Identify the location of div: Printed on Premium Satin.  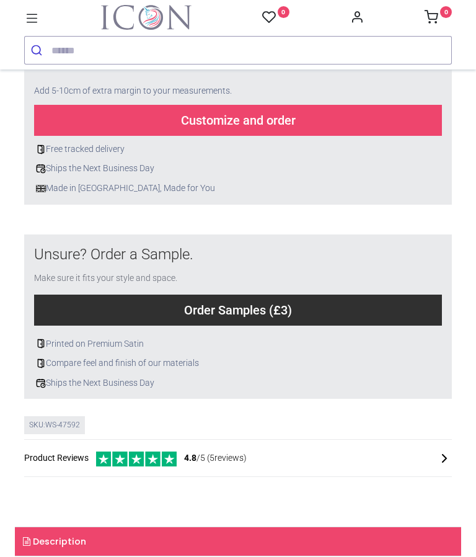
(238, 344).